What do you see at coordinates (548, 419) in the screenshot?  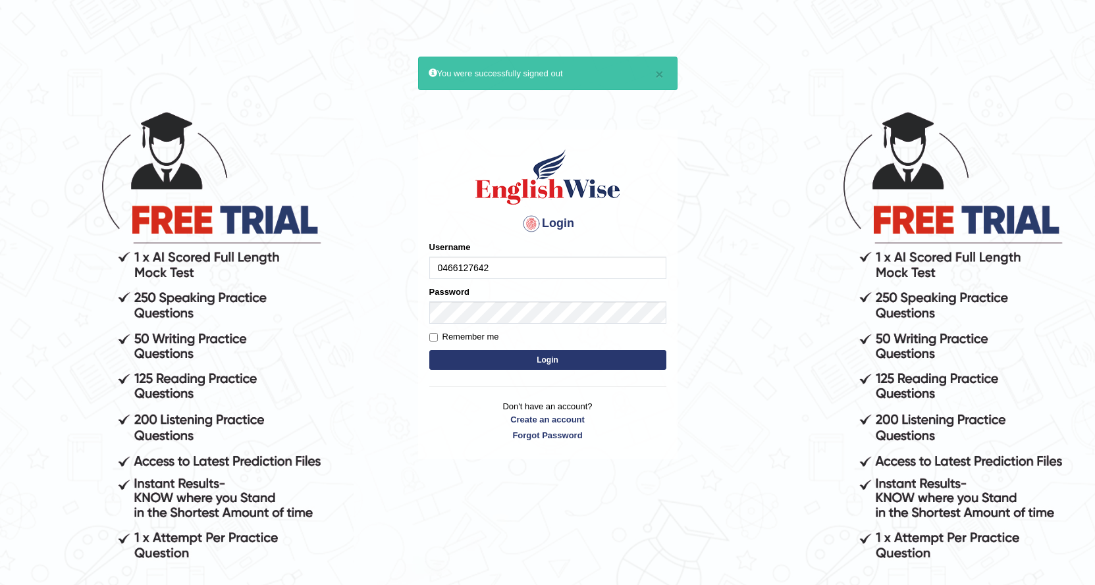 I see `a: Create an account` at bounding box center [548, 419].